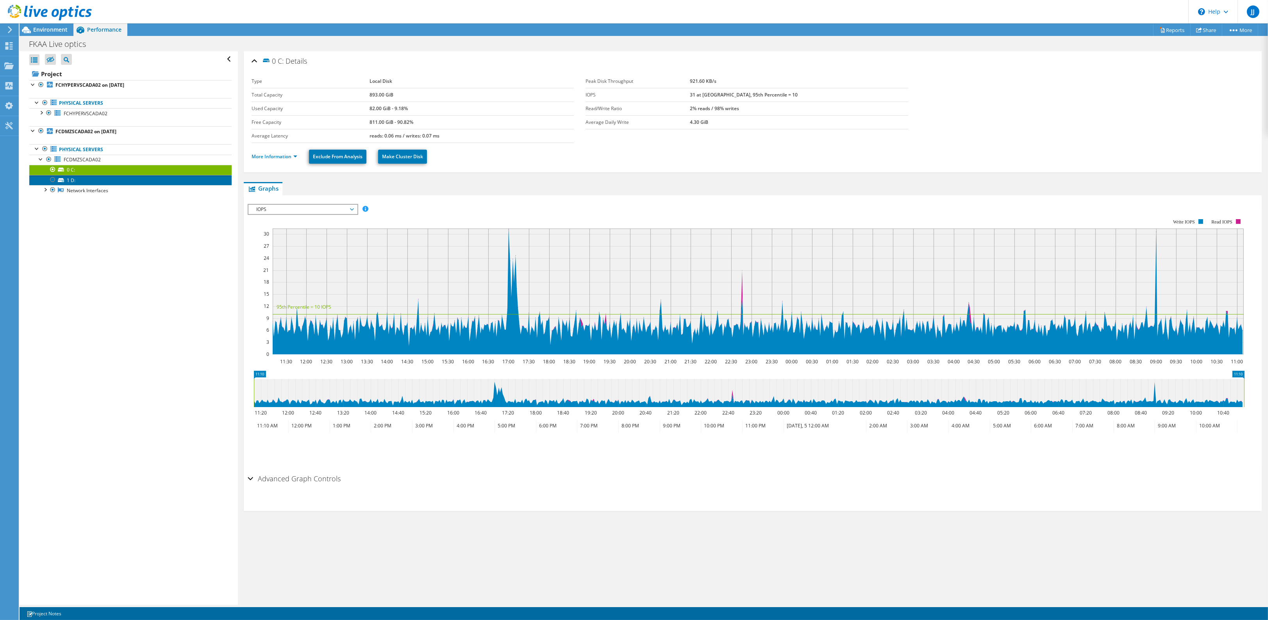 The width and height of the screenshot is (1268, 620). Describe the element at coordinates (381, 81) in the screenshot. I see `b: Local Disk` at that location.